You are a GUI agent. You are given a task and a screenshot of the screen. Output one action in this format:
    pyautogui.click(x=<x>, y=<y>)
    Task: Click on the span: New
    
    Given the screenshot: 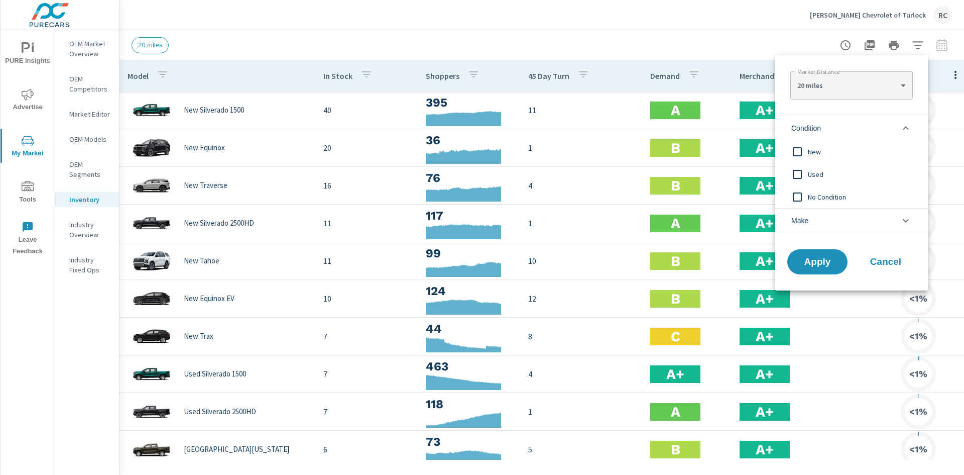 What is the action you would take?
    pyautogui.click(x=863, y=152)
    